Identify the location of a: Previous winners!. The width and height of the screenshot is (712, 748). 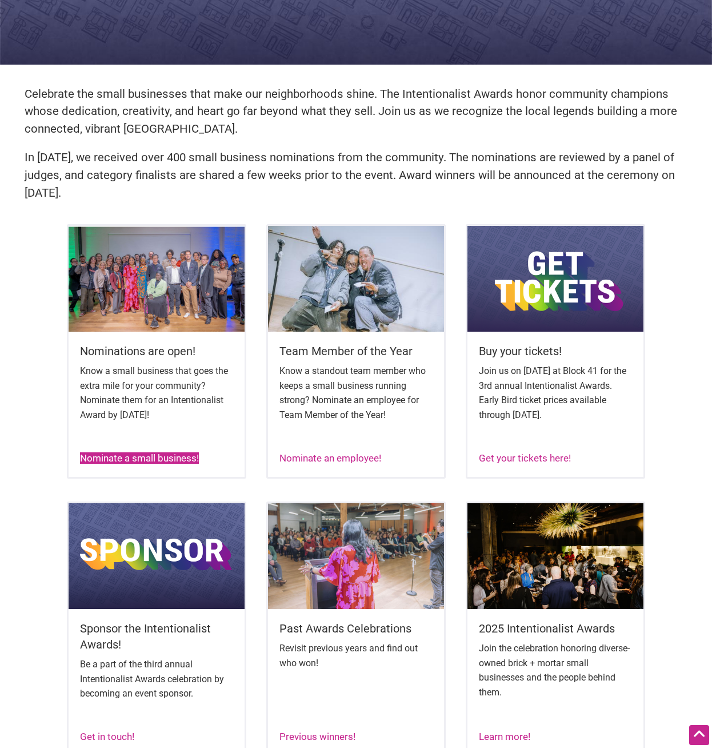
(317, 736).